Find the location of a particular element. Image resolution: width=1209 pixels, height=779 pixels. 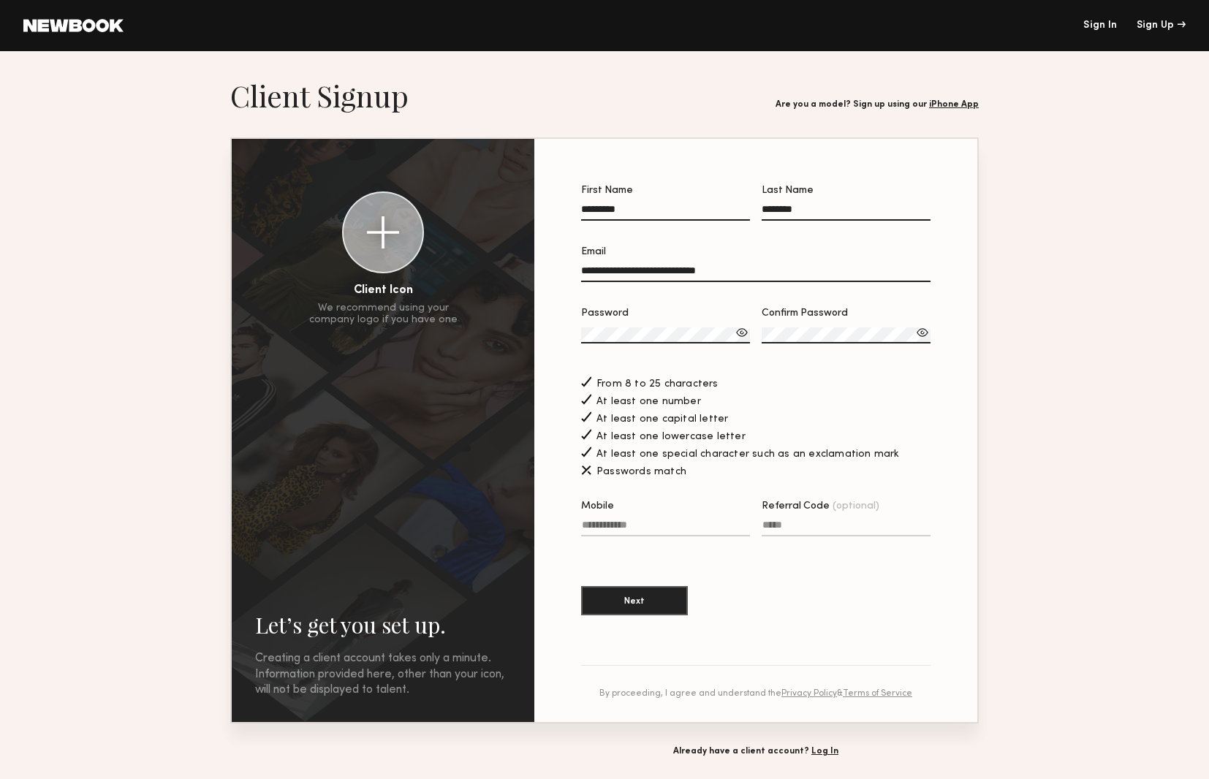

div: Email is located at coordinates (756, 252).